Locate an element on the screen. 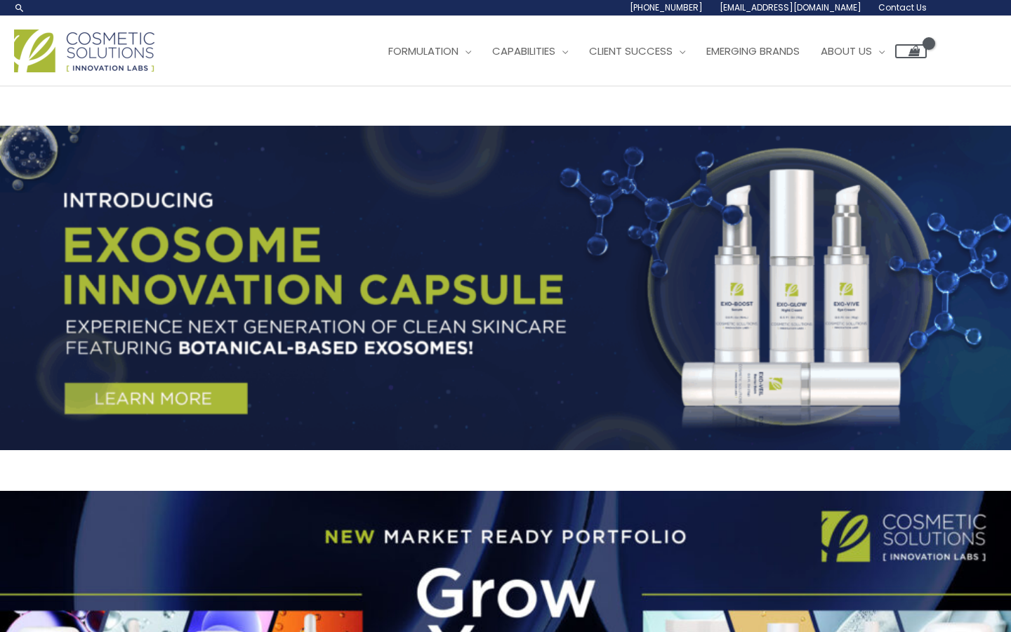  a: About Us is located at coordinates (853, 51).